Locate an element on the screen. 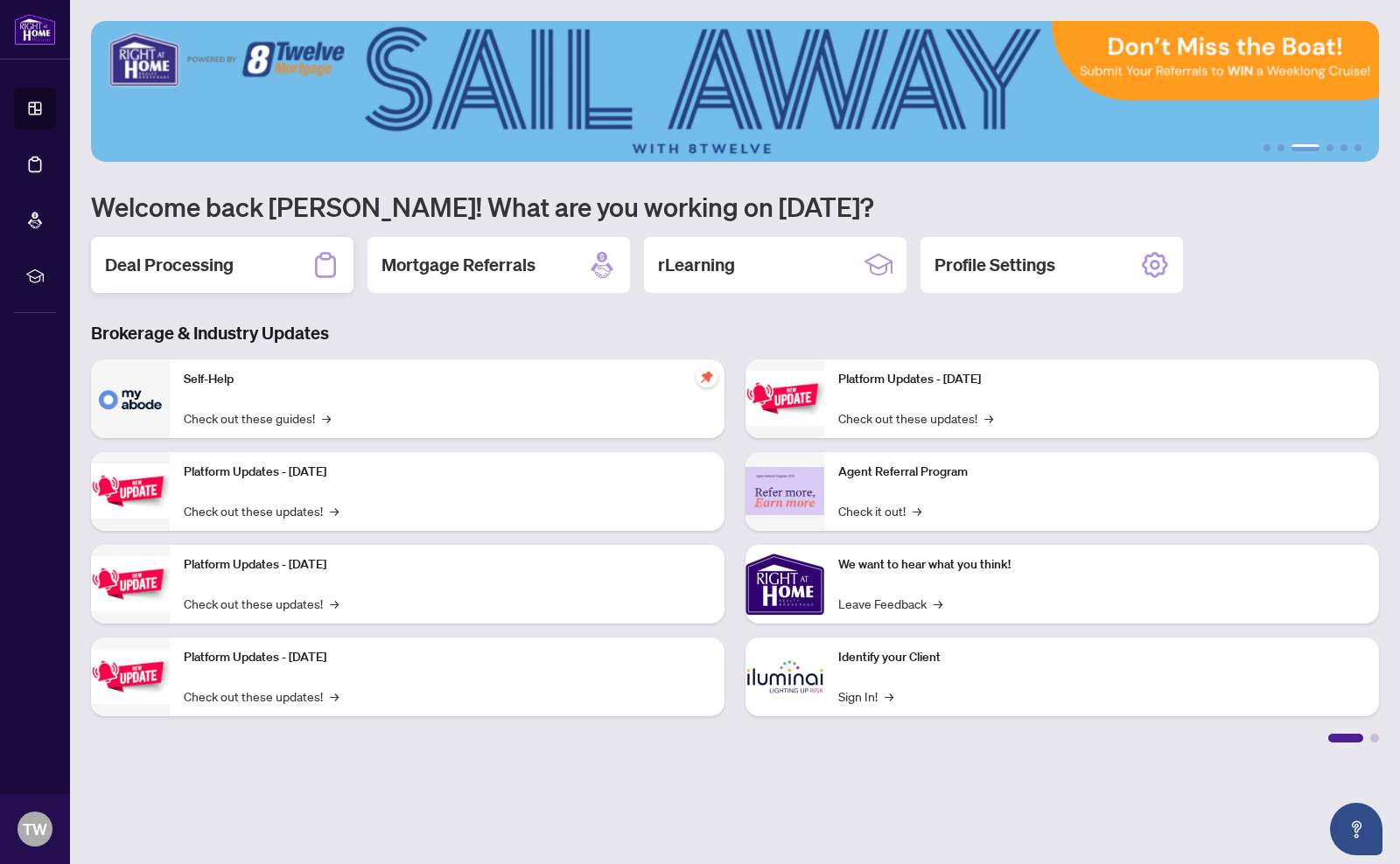 The width and height of the screenshot is (1400, 864). a: Check it out!→ is located at coordinates (879, 510).